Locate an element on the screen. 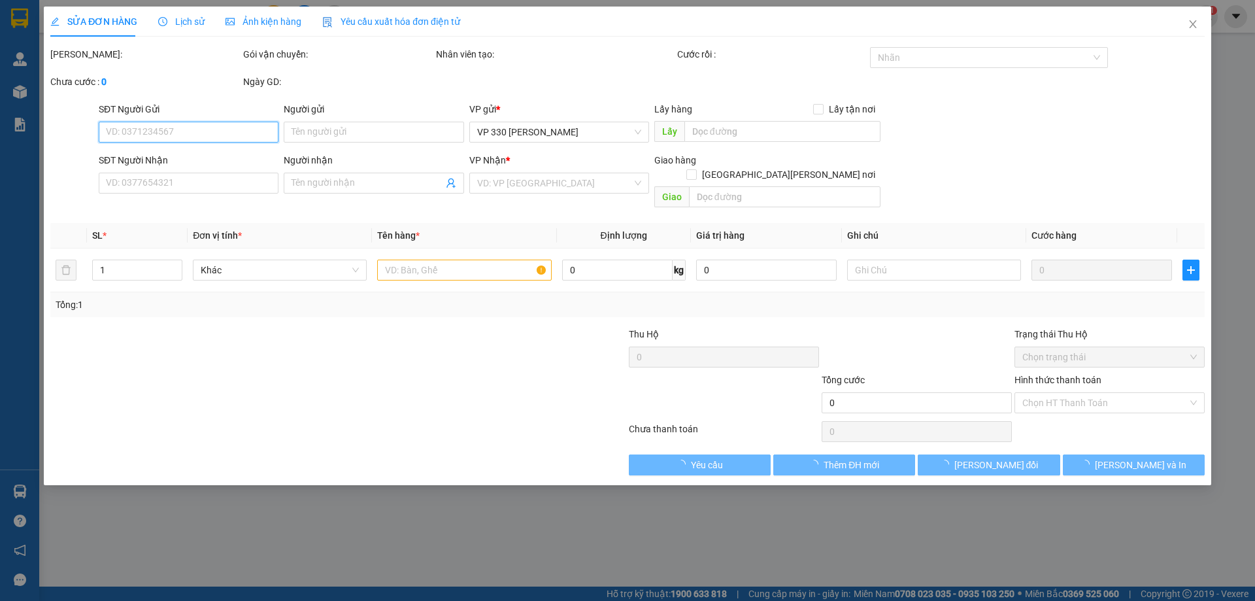  div: Gói vận chuyển: is located at coordinates (338, 54).